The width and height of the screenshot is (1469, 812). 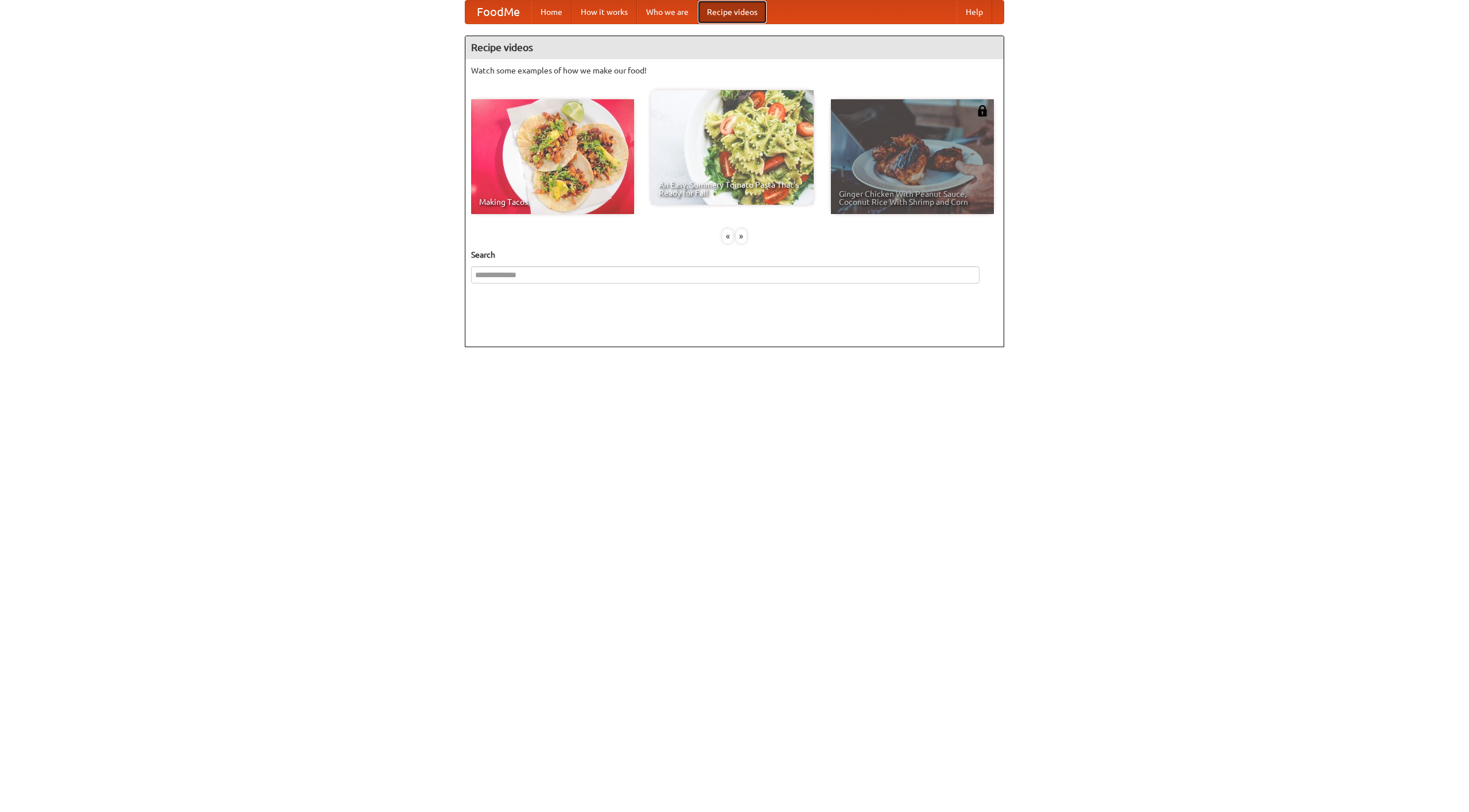 I want to click on a: How it works, so click(x=605, y=12).